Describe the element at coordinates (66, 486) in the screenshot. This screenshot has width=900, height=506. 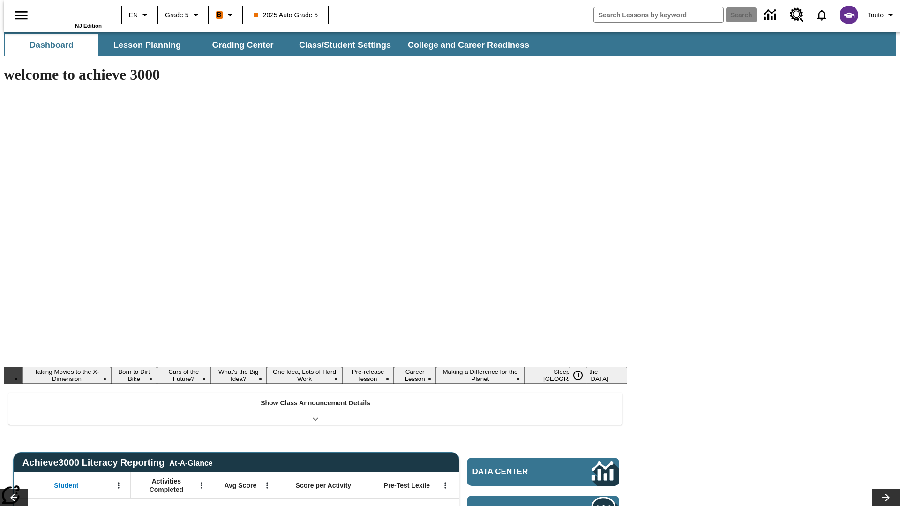
I see `span: Student` at that location.